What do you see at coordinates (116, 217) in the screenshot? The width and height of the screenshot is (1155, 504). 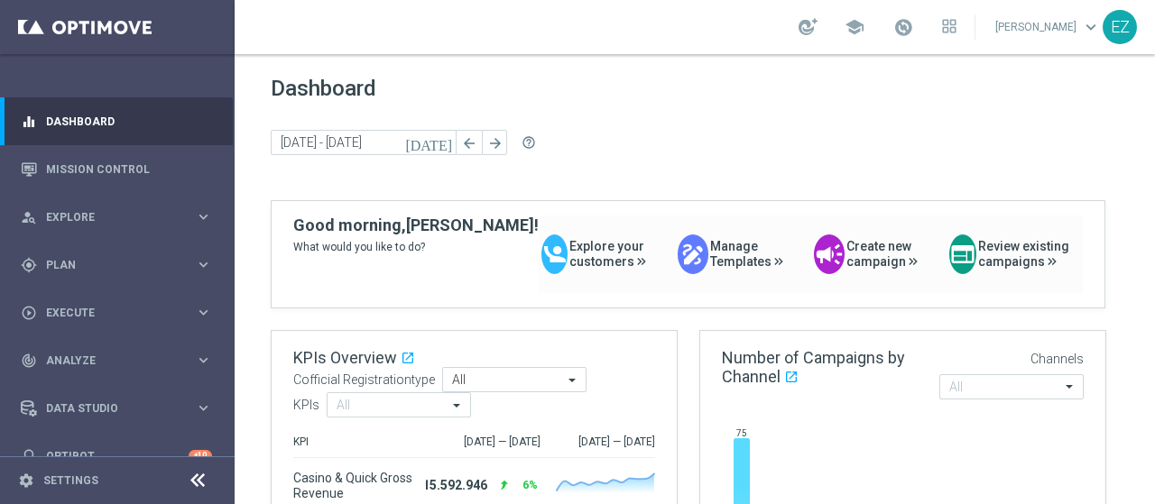 I see `div: person_search Explore keyboard_arrow_right` at bounding box center [116, 217].